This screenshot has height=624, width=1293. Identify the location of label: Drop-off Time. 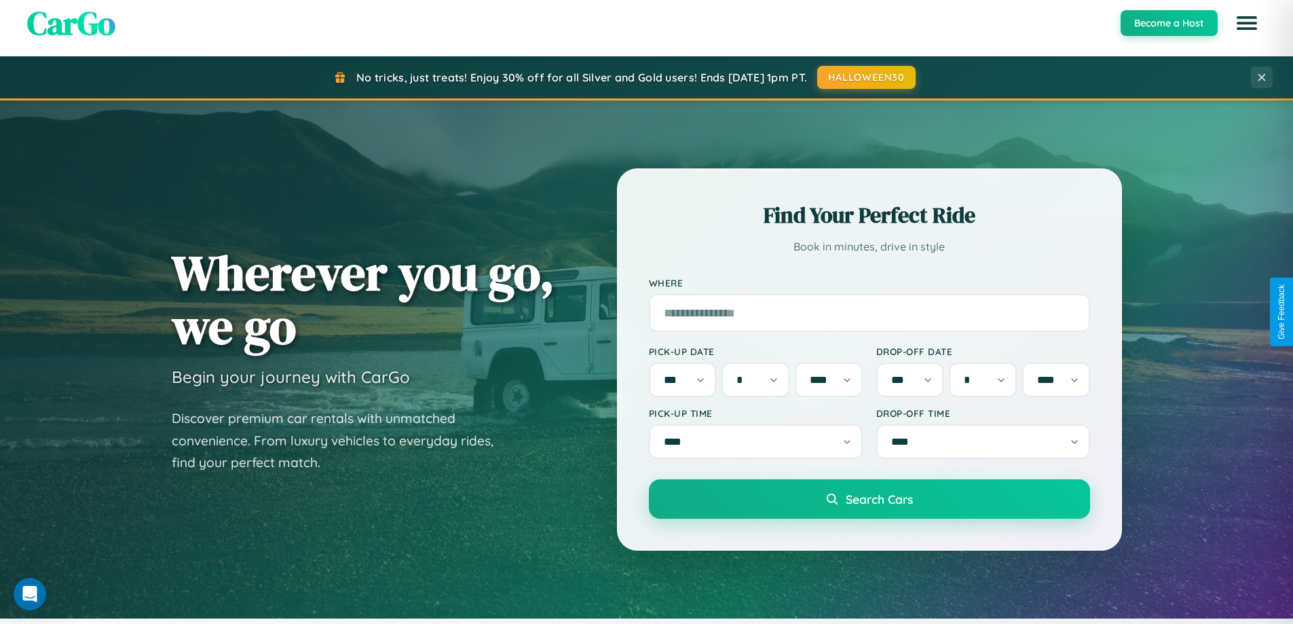
(983, 413).